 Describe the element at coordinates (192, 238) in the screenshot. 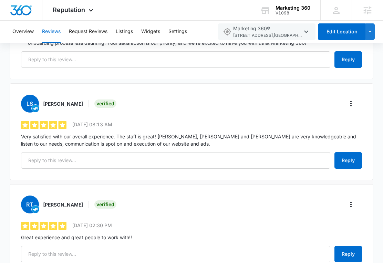

I see `p: Great experience and great people to work with!!` at that location.